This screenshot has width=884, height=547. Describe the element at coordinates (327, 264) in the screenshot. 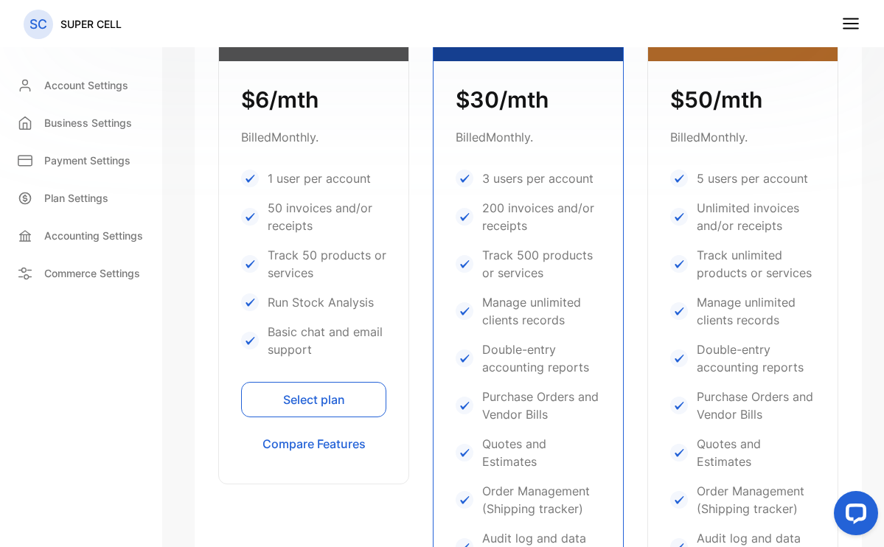

I see `p: Track 50 products or services` at that location.